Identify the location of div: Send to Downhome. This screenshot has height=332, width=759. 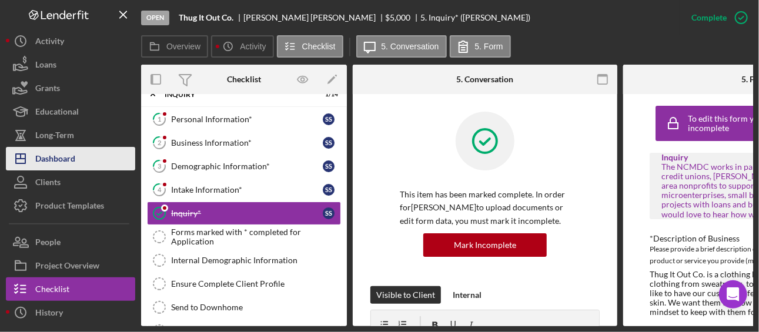
(256, 307).